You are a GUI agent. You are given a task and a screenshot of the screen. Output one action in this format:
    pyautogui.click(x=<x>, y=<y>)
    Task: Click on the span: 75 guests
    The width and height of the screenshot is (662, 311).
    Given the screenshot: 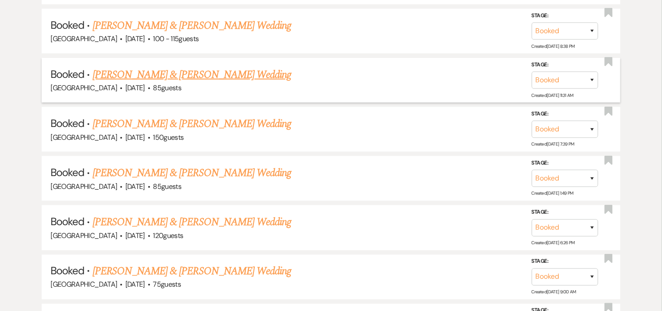 What is the action you would take?
    pyautogui.click(x=167, y=285)
    